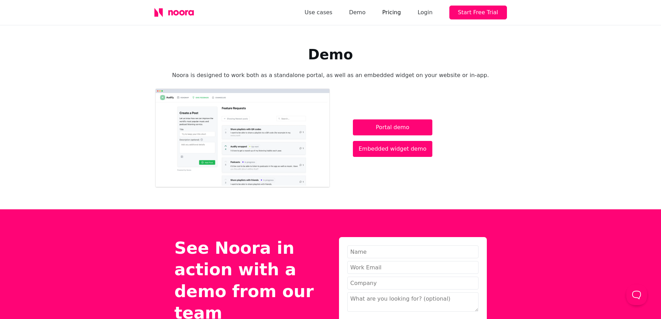 This screenshot has height=319, width=661. I want to click on h1: Demo, so click(331, 54).